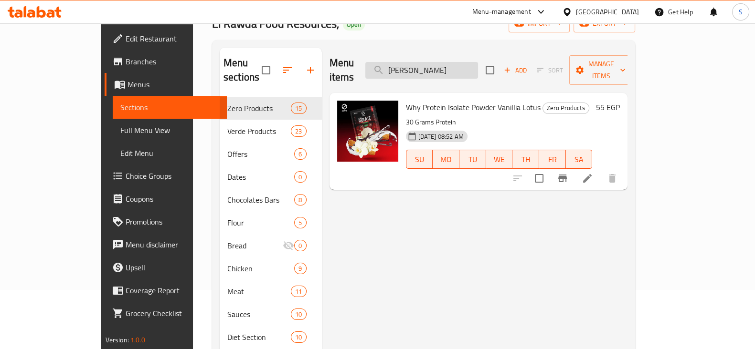 The image size is (755, 349). Describe the element at coordinates (298, 108) in the screenshot. I see `span: 15` at that location.